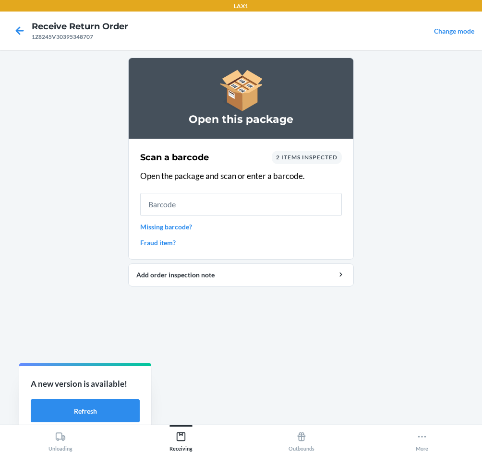 Image resolution: width=482 pixels, height=453 pixels. I want to click on button: Refresh, so click(85, 411).